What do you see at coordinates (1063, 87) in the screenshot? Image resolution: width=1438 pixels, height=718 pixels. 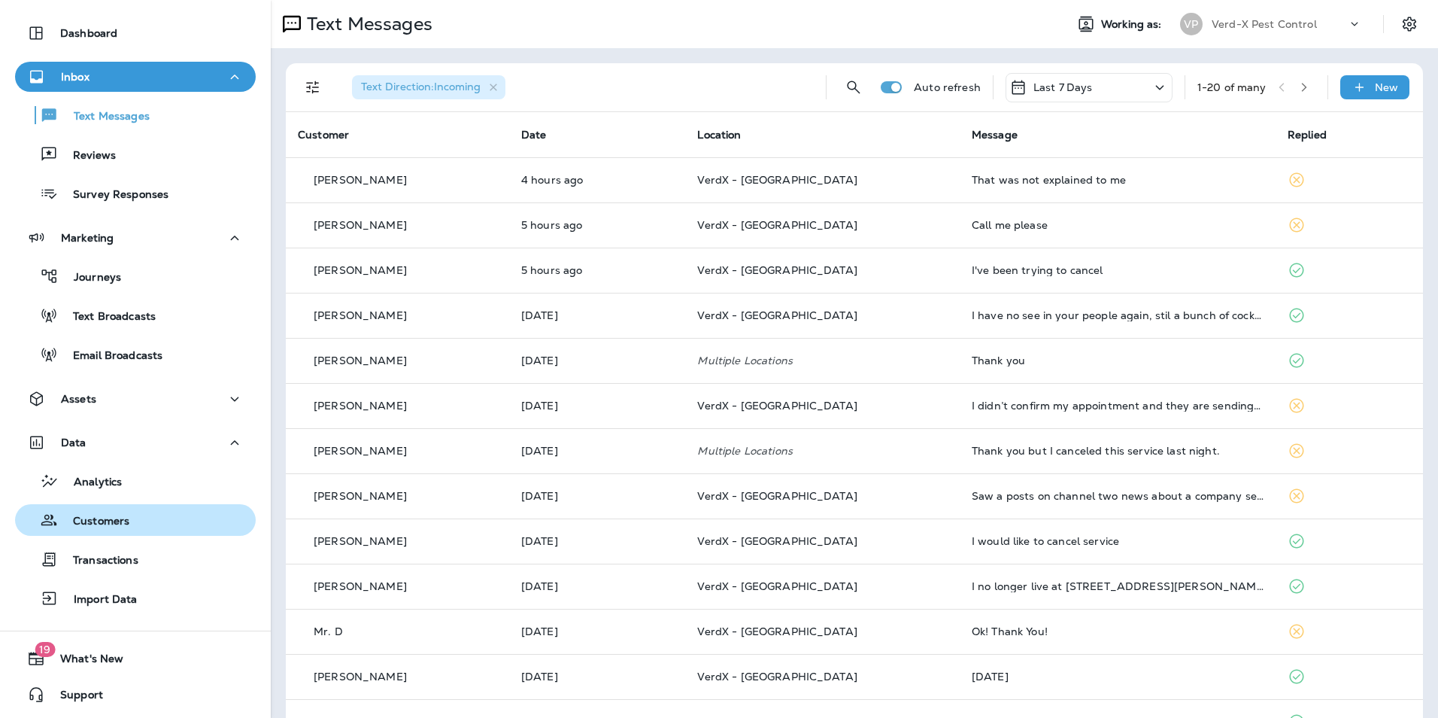 I see `p: Last 7 Days` at bounding box center [1063, 87].